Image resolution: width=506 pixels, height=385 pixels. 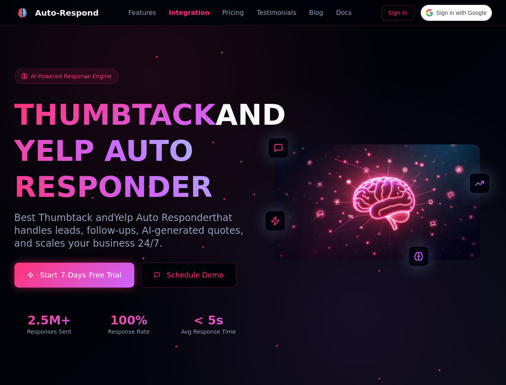 What do you see at coordinates (163, 218) in the screenshot?
I see `span: Yelp Auto Responder` at bounding box center [163, 218].